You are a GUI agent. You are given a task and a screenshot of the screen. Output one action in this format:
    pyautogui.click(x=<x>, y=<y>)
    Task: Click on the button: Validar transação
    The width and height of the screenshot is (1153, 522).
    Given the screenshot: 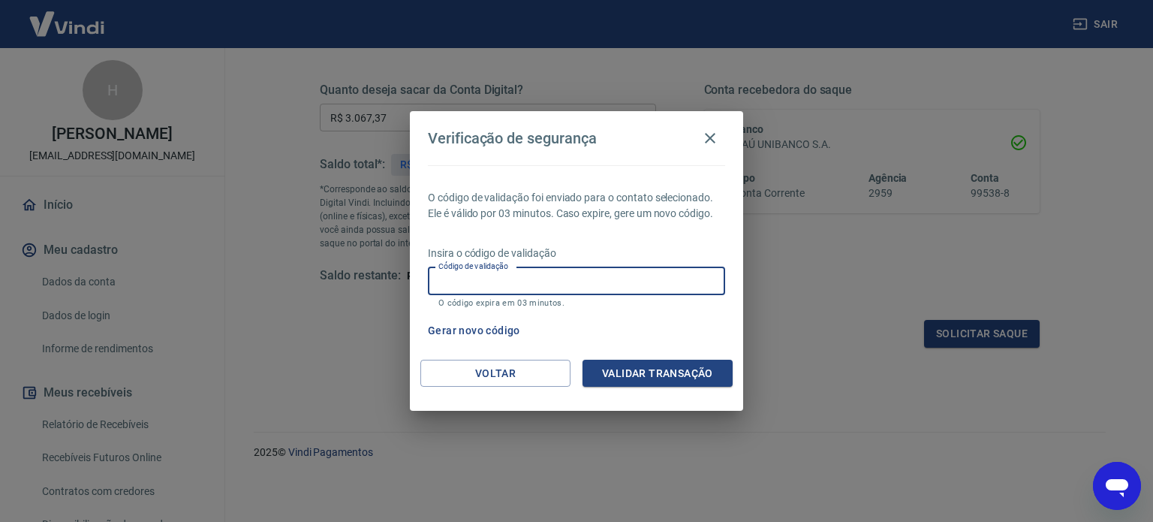 What is the action you would take?
    pyautogui.click(x=658, y=373)
    